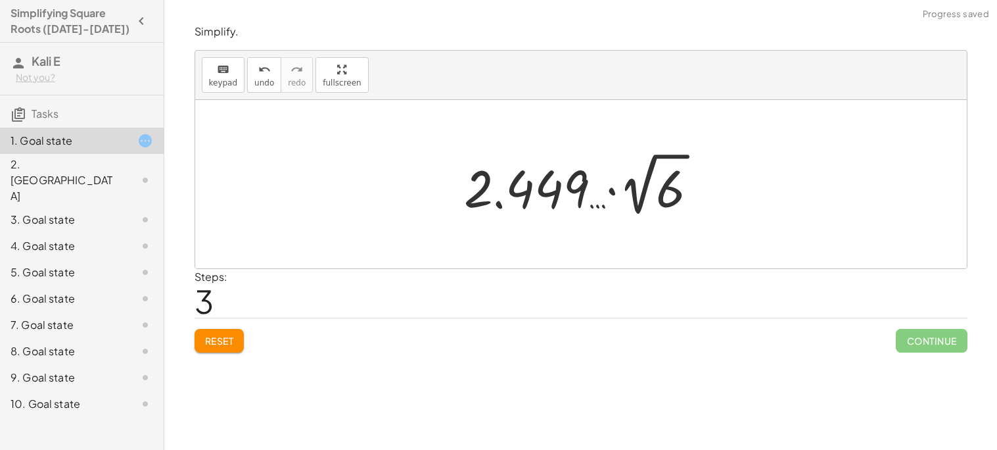  Describe the element at coordinates (63, 404) in the screenshot. I see `div: 10. Goal state` at that location.